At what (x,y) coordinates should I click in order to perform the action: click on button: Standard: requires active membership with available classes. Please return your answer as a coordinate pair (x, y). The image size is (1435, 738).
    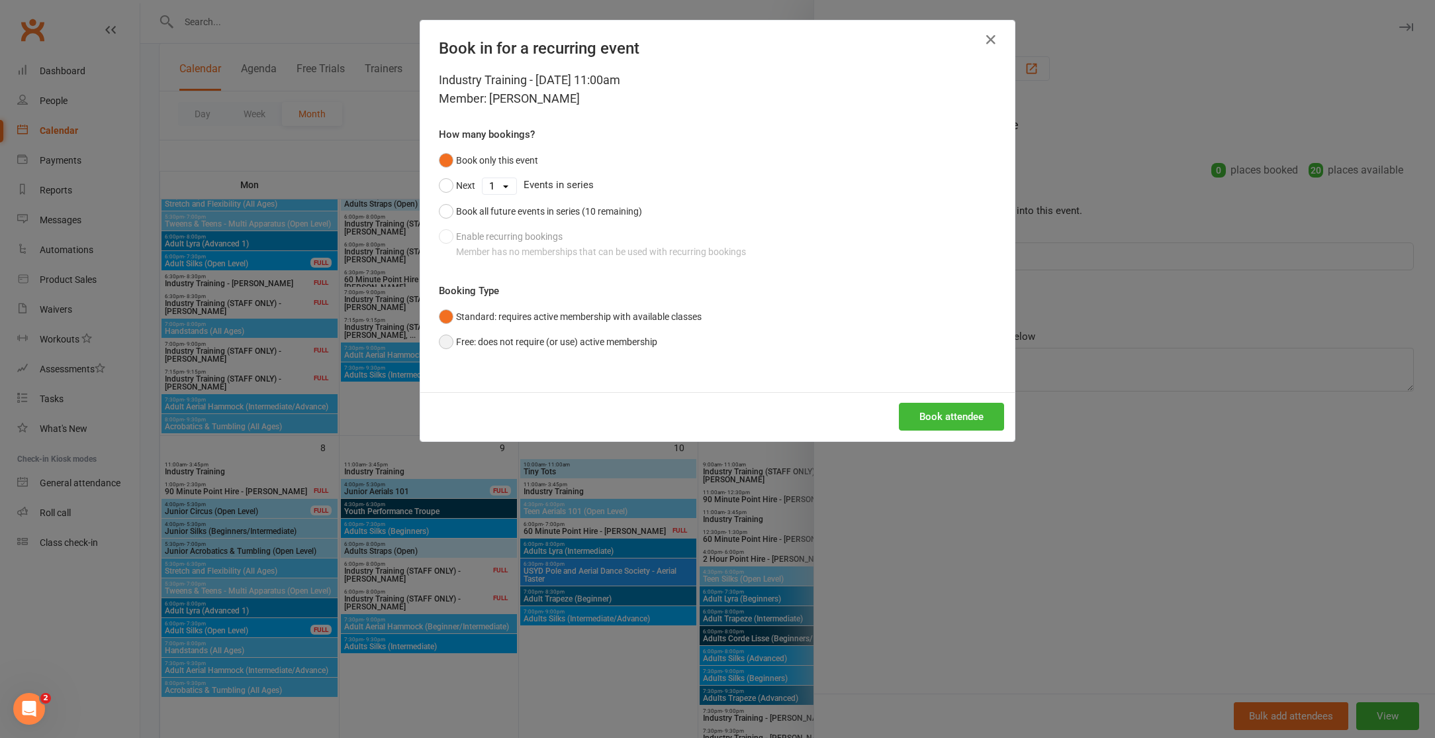
    Looking at the image, I should click on (570, 316).